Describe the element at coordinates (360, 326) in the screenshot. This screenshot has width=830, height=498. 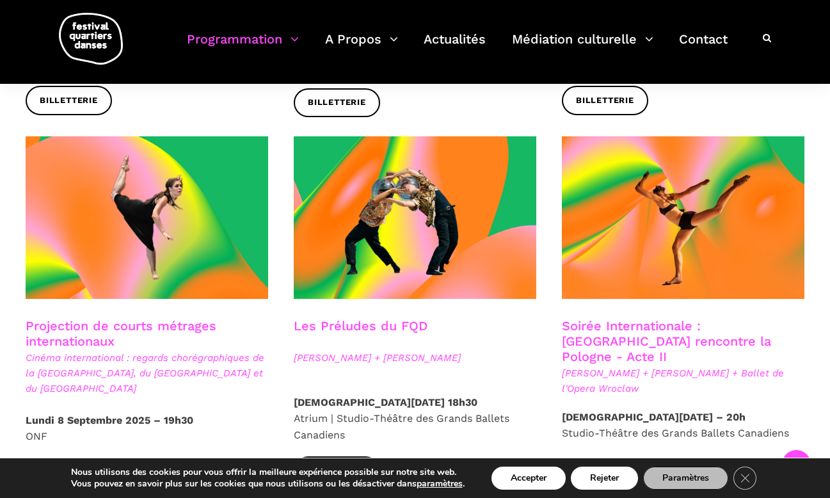
I see `a: Les Préludes du FQD` at that location.